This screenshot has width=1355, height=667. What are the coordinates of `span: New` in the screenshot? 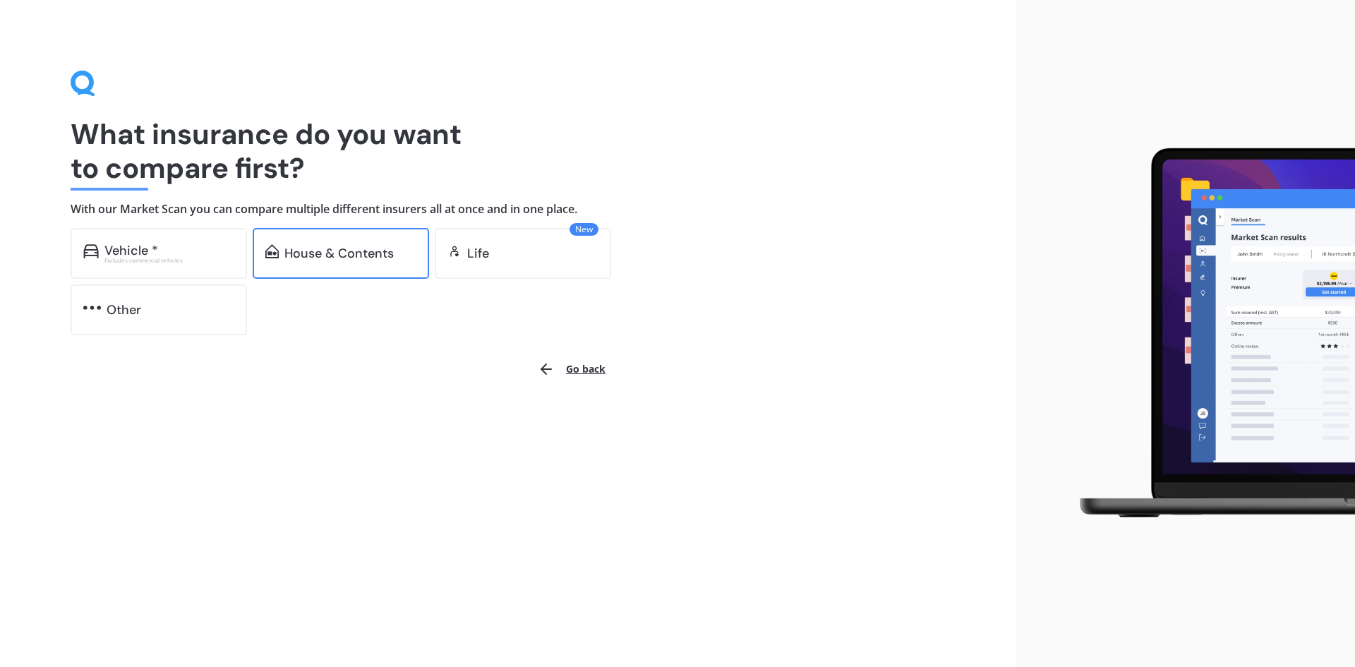 It's located at (584, 229).